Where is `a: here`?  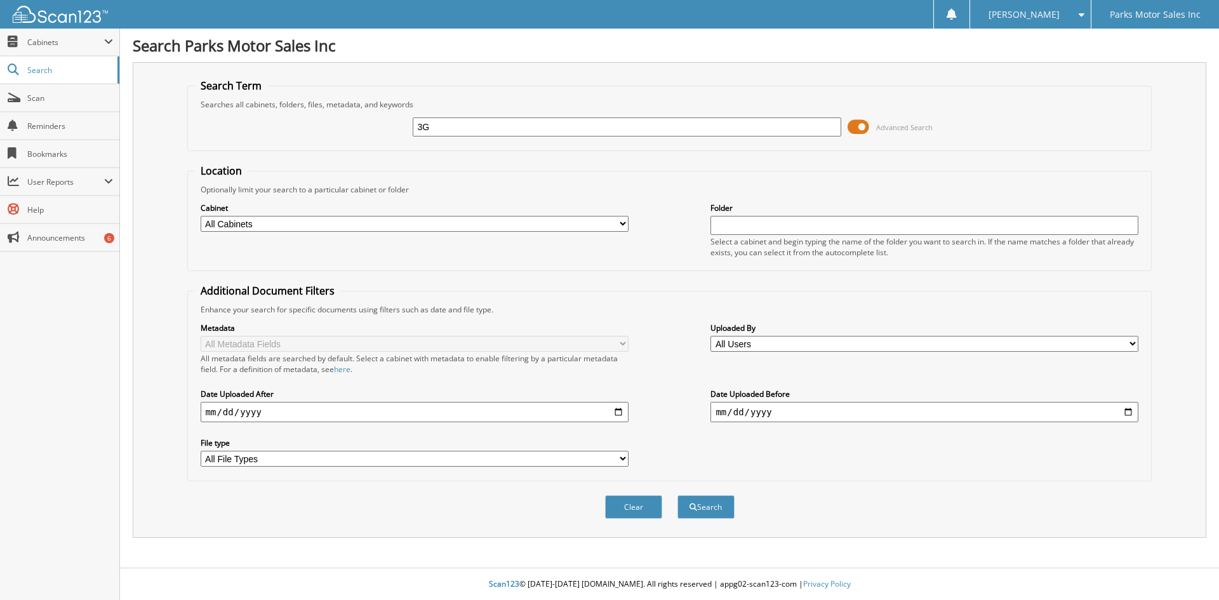
a: here is located at coordinates (342, 369).